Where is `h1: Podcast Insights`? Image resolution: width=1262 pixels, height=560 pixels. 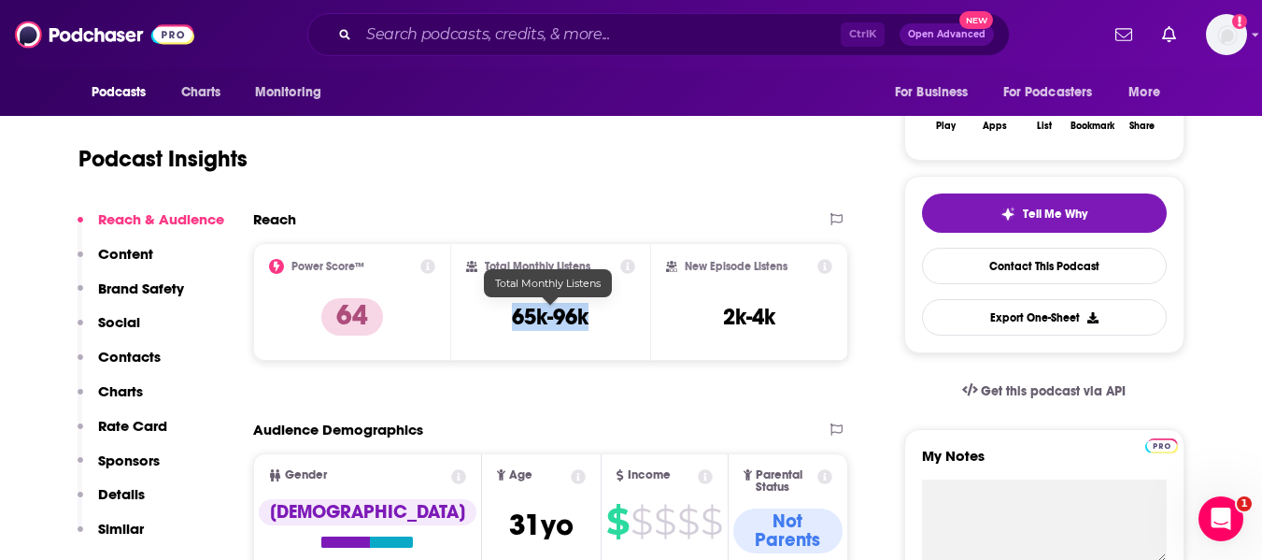 h1: Podcast Insights is located at coordinates (163, 159).